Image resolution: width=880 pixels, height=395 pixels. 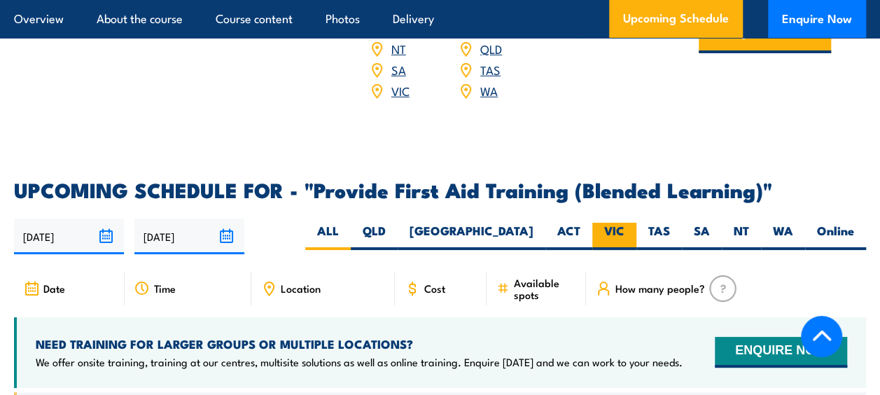 I want to click on input: From date, so click(x=69, y=236).